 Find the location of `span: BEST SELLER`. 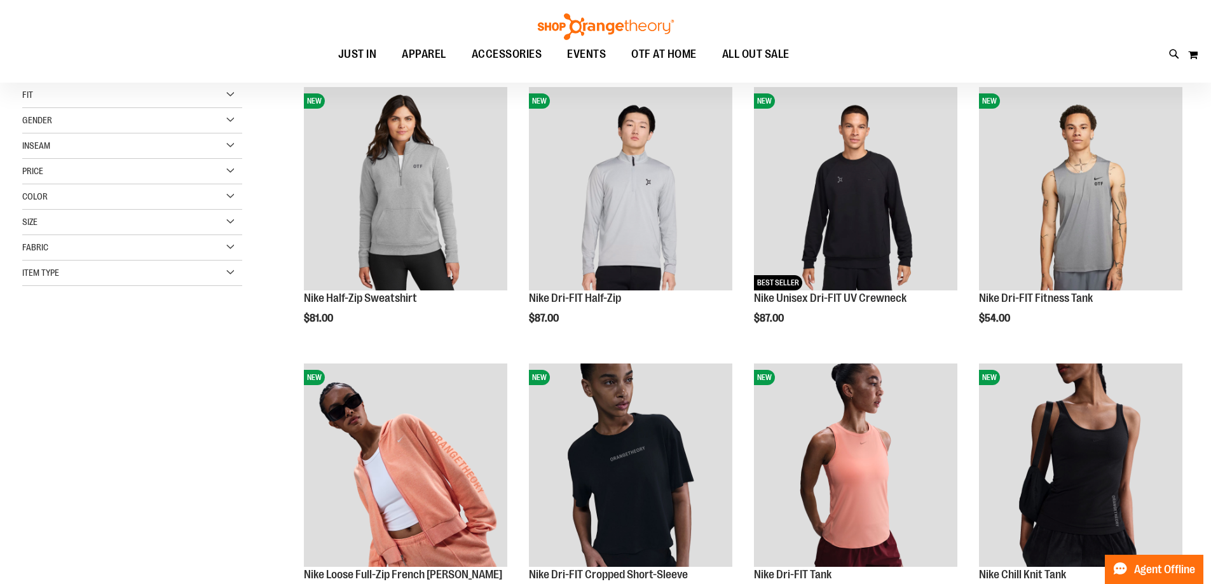

span: BEST SELLER is located at coordinates (778, 283).